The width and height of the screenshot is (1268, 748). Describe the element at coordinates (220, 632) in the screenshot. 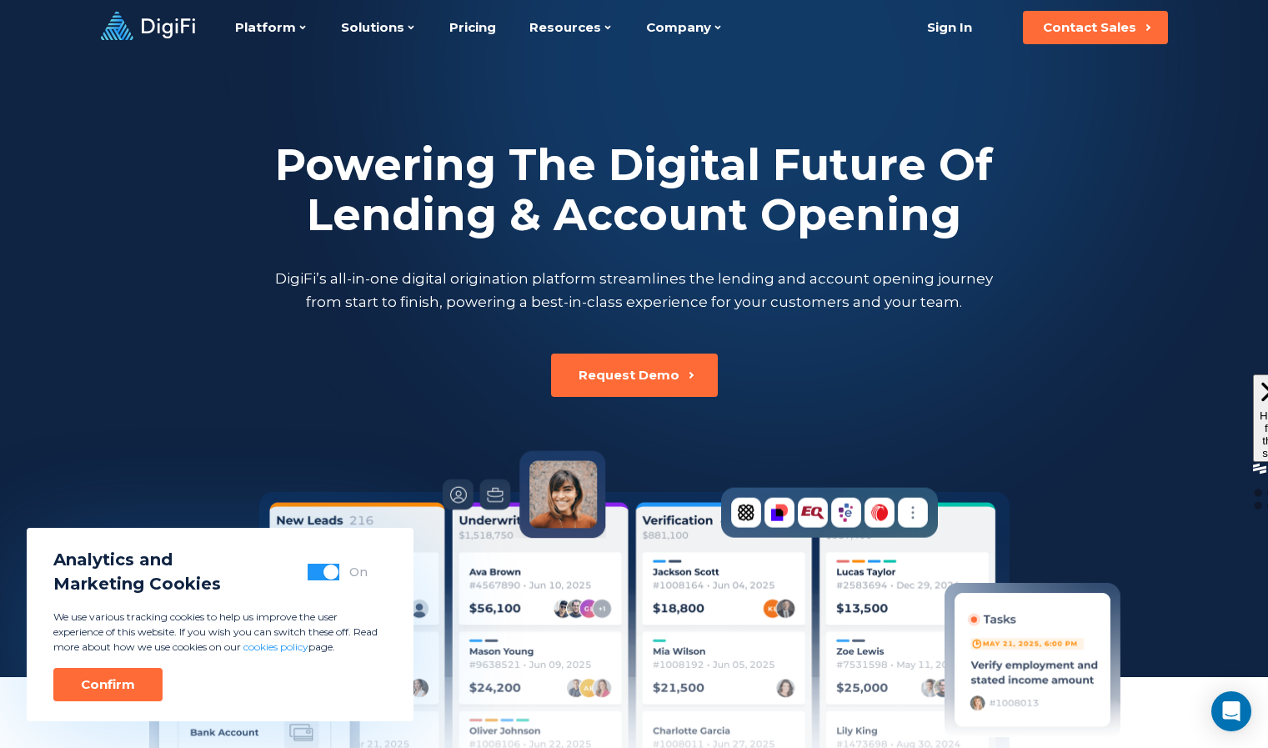

I see `p: We use various tracking cookies to help us improve the user experience of this website. If you wi...` at that location.